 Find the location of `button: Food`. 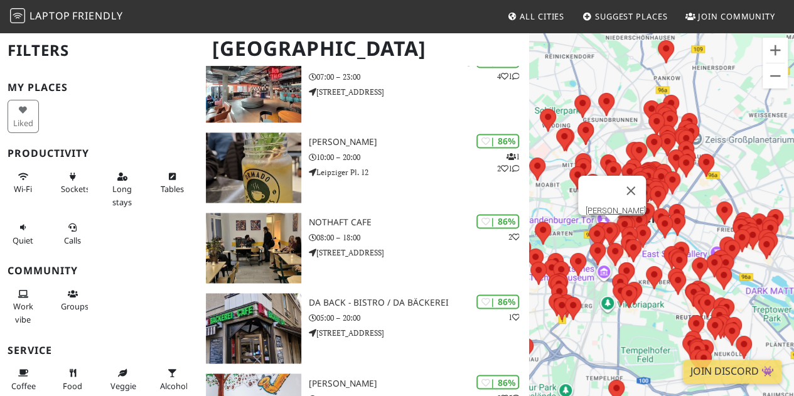

button: Food is located at coordinates (73, 379).